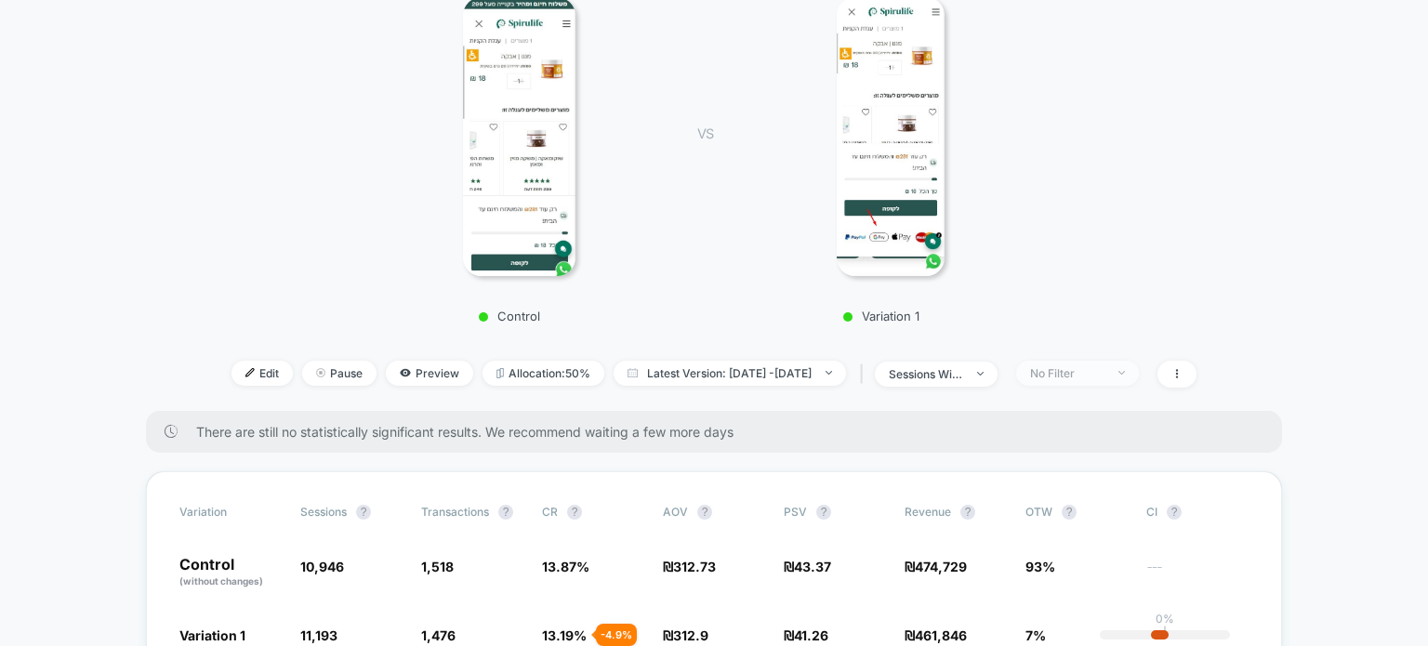 Image resolution: width=1428 pixels, height=646 pixels. Describe the element at coordinates (565, 566) in the screenshot. I see `span: 13.87 %` at that location.